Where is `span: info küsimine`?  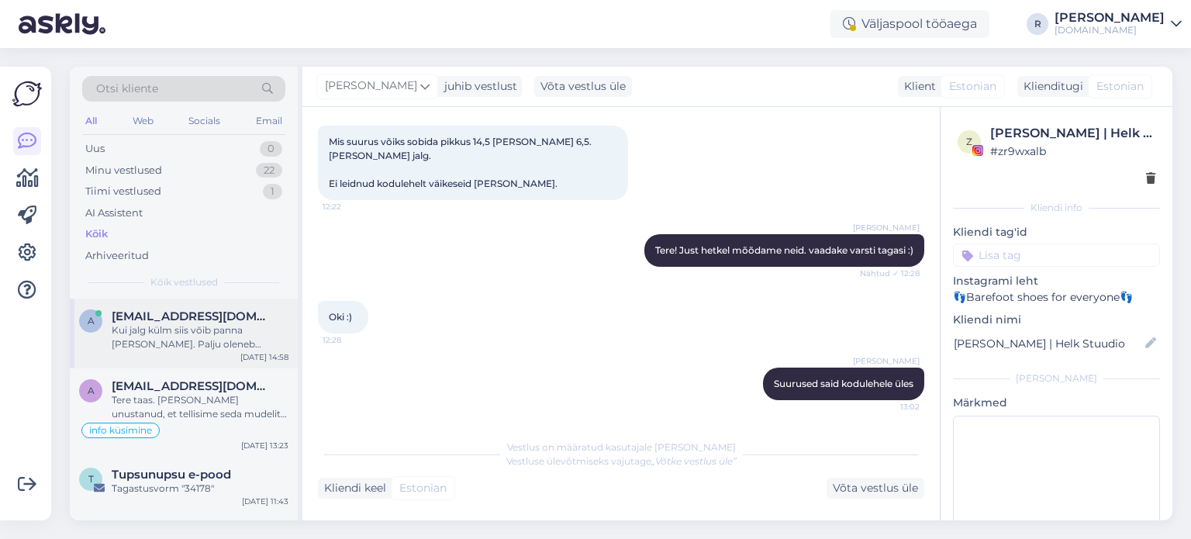 span: info küsimine is located at coordinates (120, 430).